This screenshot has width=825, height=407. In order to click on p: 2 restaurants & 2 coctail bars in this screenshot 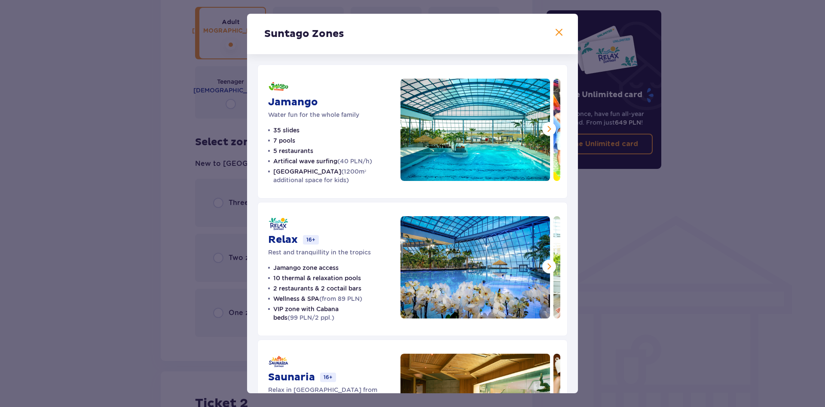, I will do `click(317, 288)`.